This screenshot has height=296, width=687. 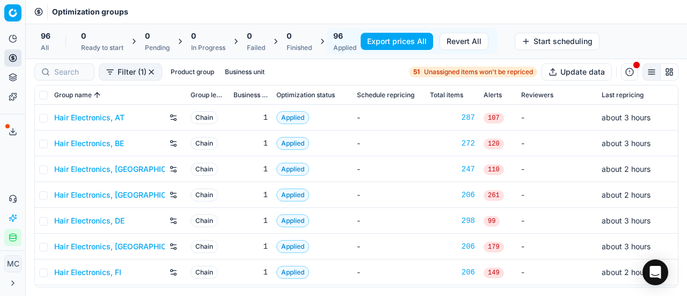 I want to click on div: 272, so click(x=453, y=143).